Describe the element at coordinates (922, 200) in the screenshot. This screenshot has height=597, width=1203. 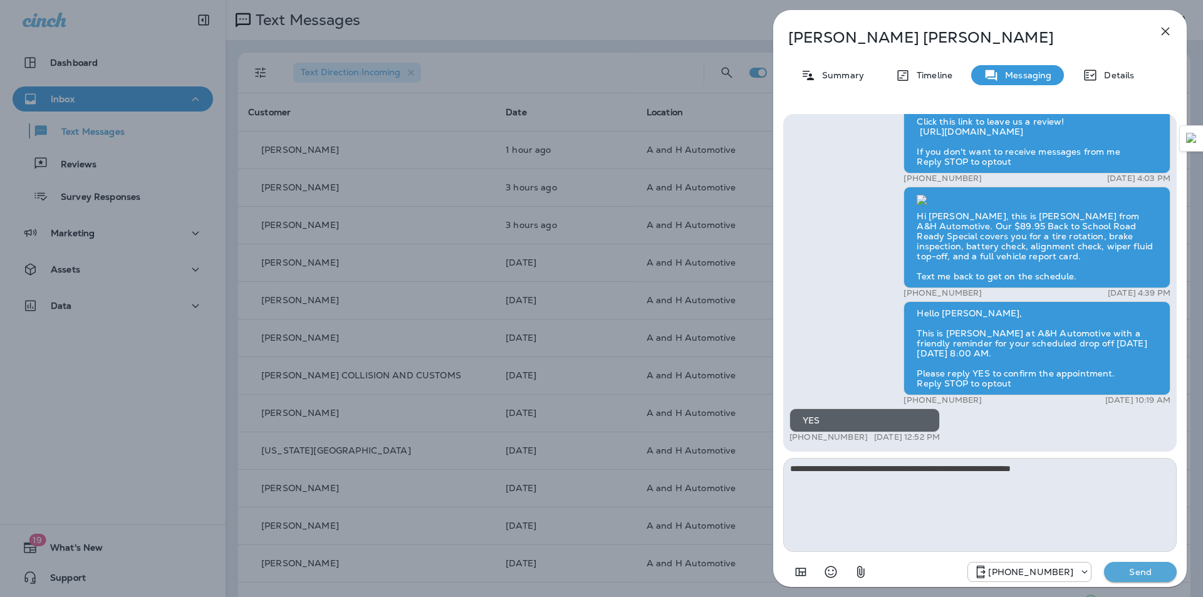
I see `img: twilio-download` at that location.